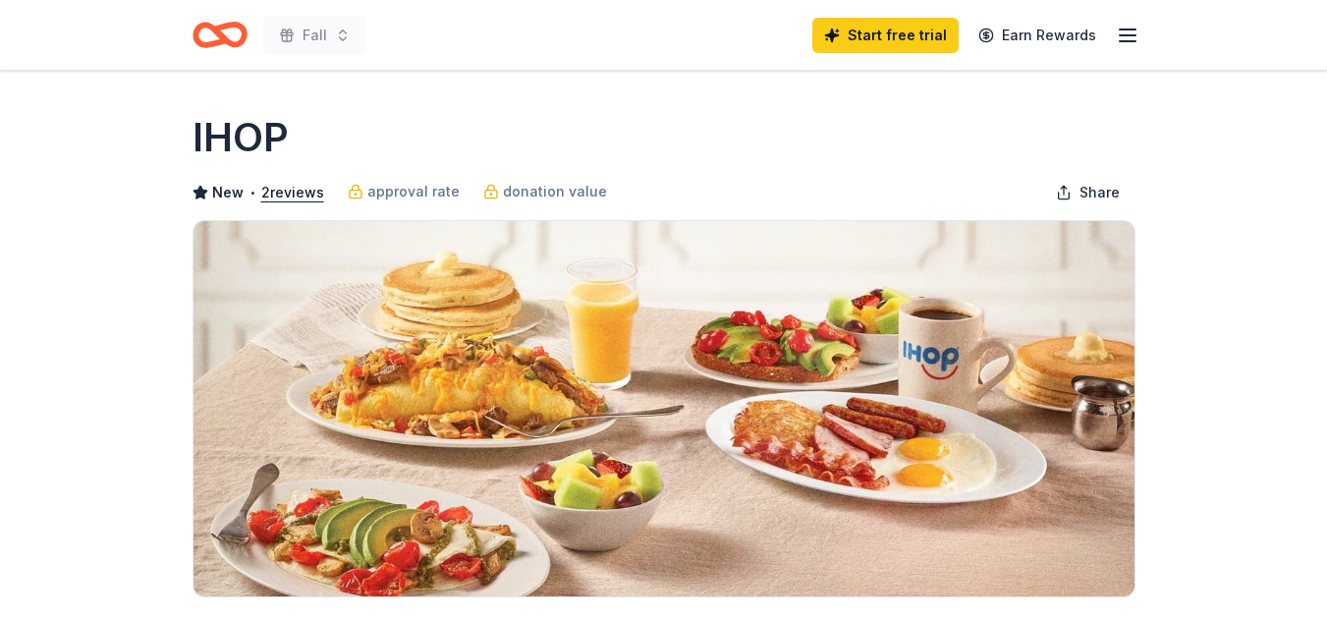 This screenshot has height=622, width=1327. What do you see at coordinates (314, 35) in the screenshot?
I see `span: Fall` at bounding box center [314, 35].